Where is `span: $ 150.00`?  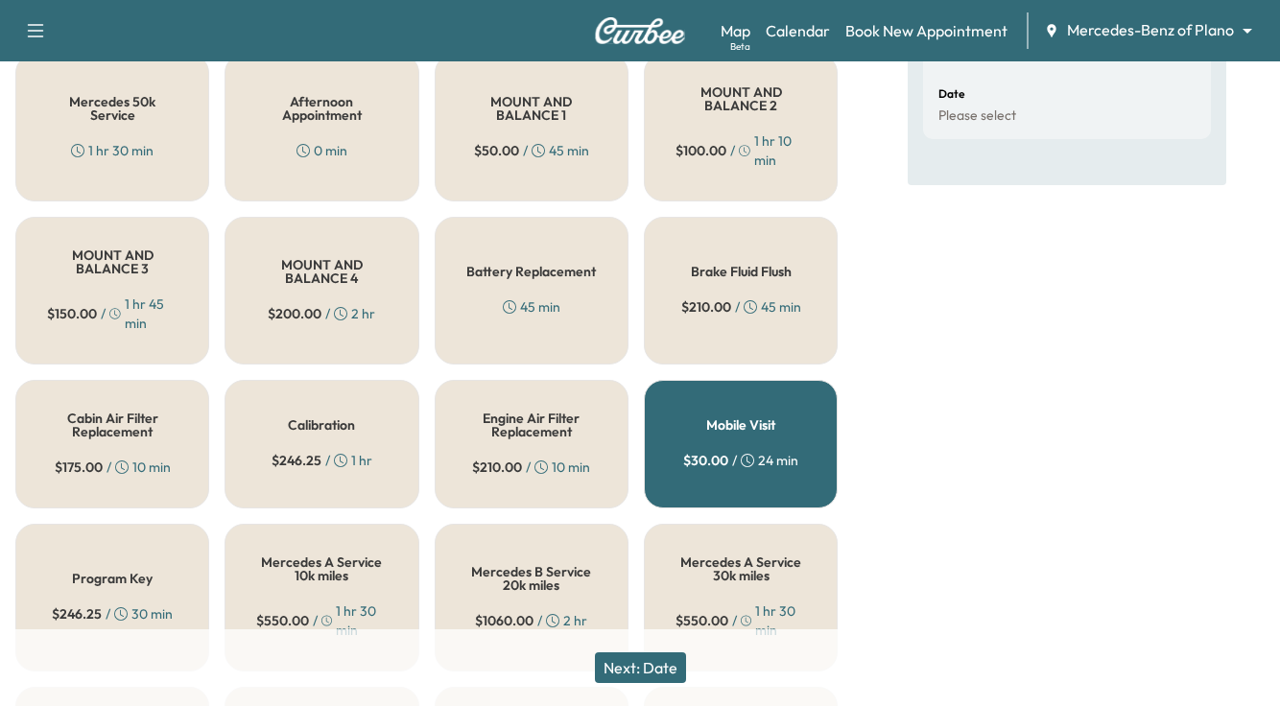
span: $ 150.00 is located at coordinates (72, 314).